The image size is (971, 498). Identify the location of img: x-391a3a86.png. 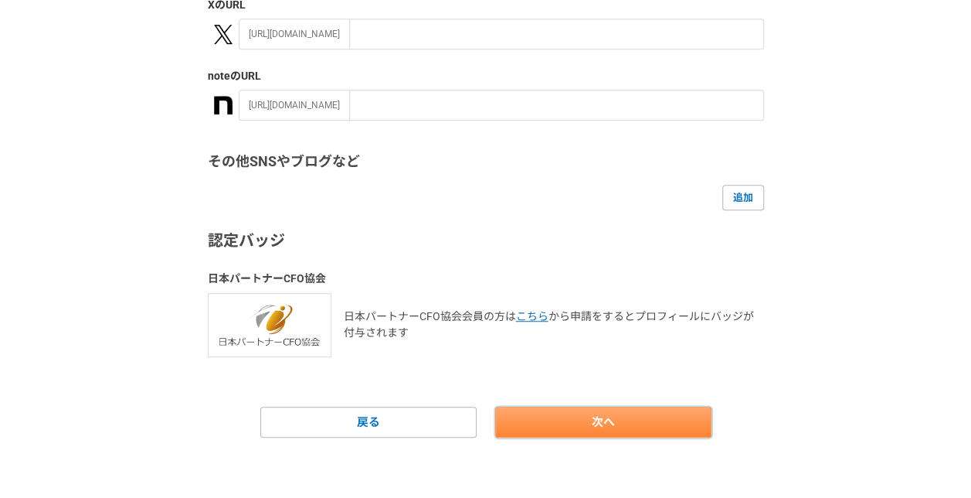
(223, 34).